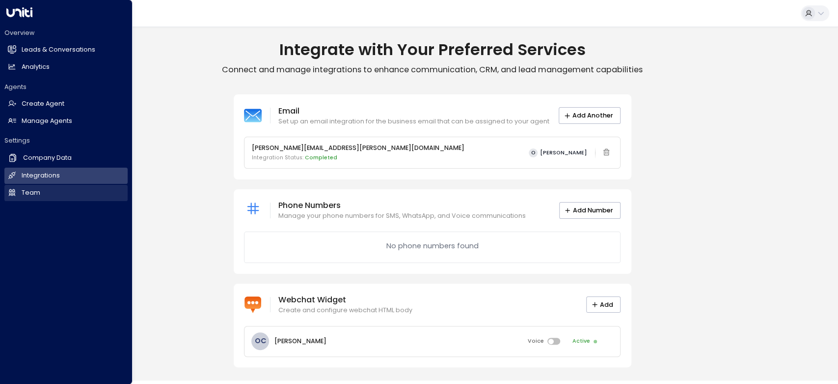 Image resolution: width=838 pixels, height=384 pixels. What do you see at coordinates (533, 153) in the screenshot?
I see `span: O` at bounding box center [533, 153].